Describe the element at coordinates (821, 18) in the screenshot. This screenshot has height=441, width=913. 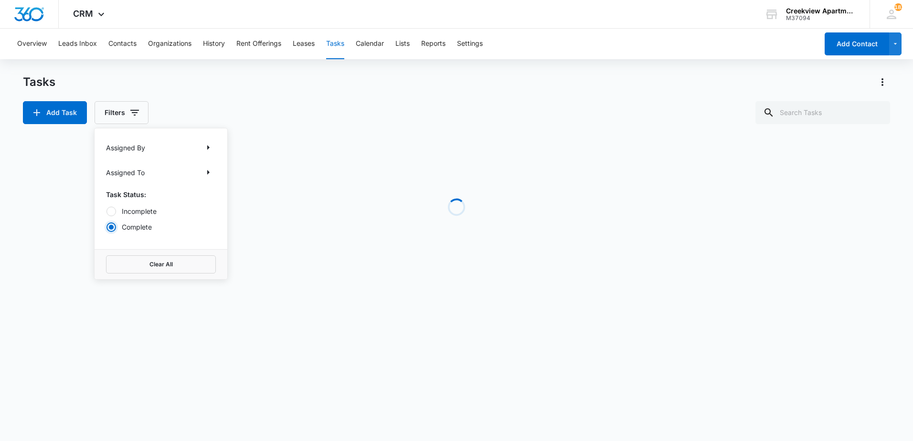
I see `div: account id` at that location.